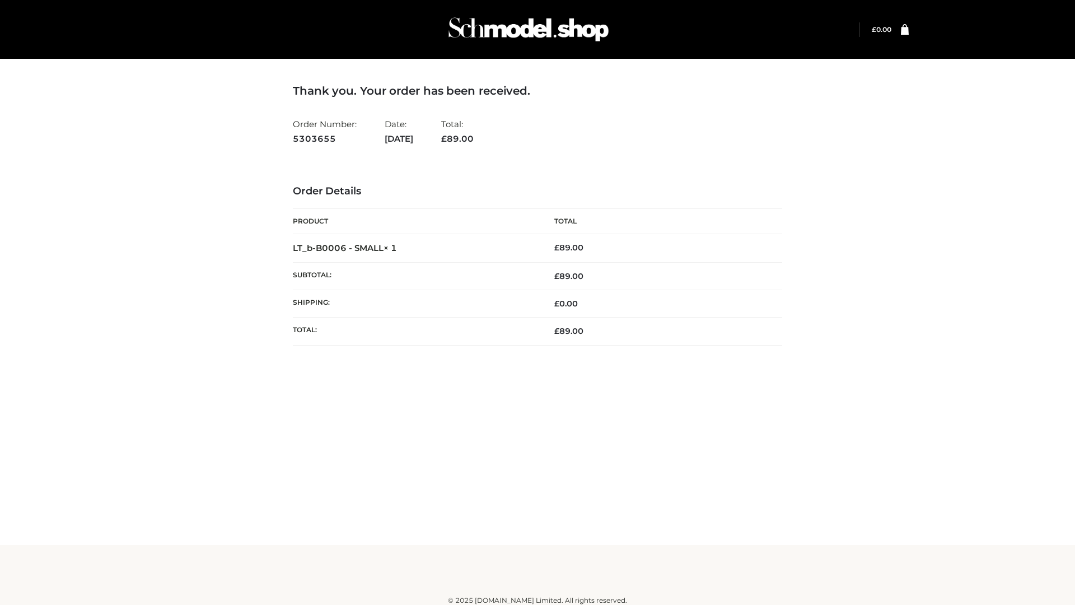  I want to click on strong: × 1, so click(390, 248).